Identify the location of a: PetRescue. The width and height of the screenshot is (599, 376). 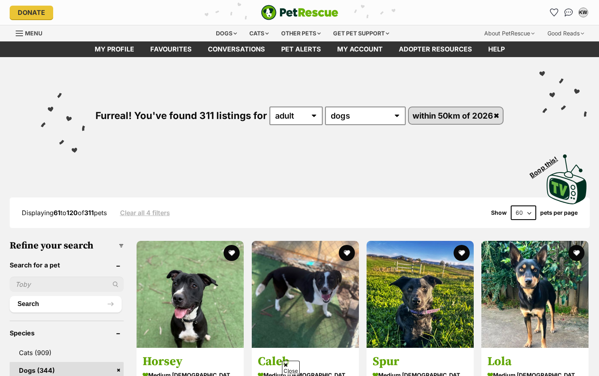
(300, 12).